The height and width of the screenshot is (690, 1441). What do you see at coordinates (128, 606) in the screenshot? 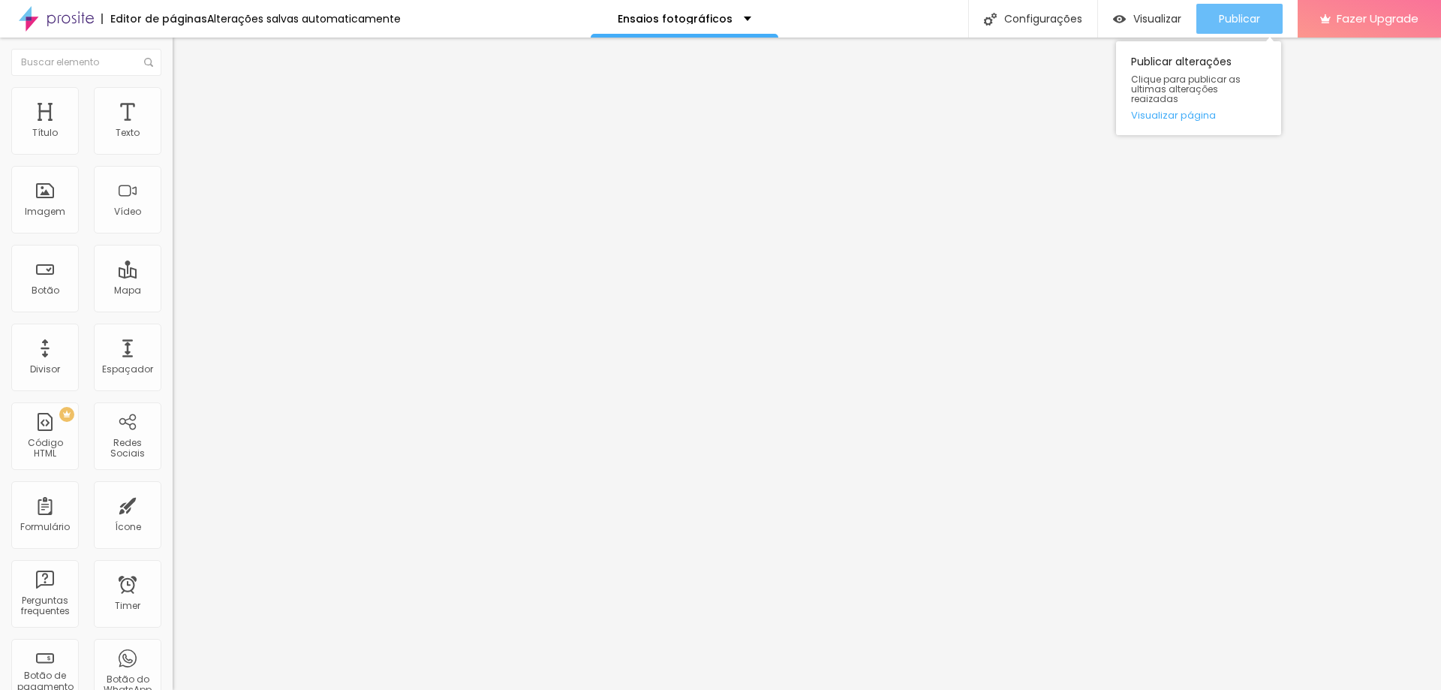
I see `div: Timer` at bounding box center [128, 606].